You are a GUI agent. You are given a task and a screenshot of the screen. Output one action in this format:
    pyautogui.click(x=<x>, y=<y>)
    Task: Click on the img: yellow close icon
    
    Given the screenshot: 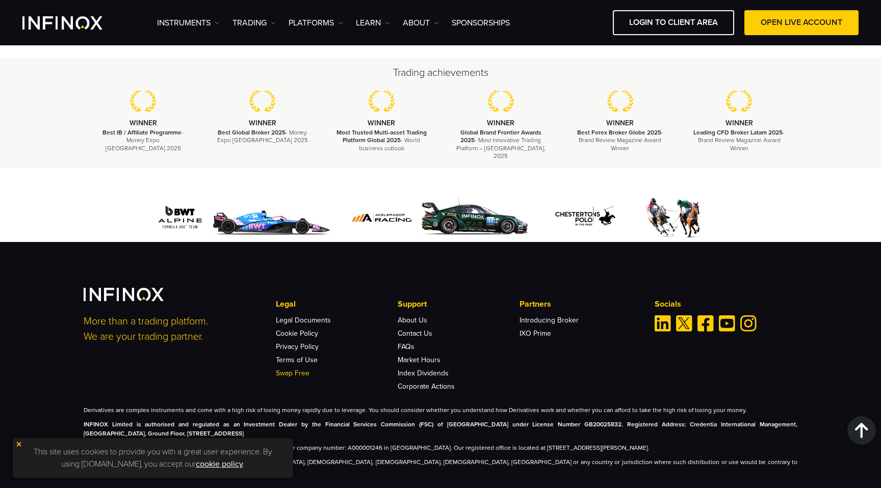 What is the action you would take?
    pyautogui.click(x=19, y=444)
    